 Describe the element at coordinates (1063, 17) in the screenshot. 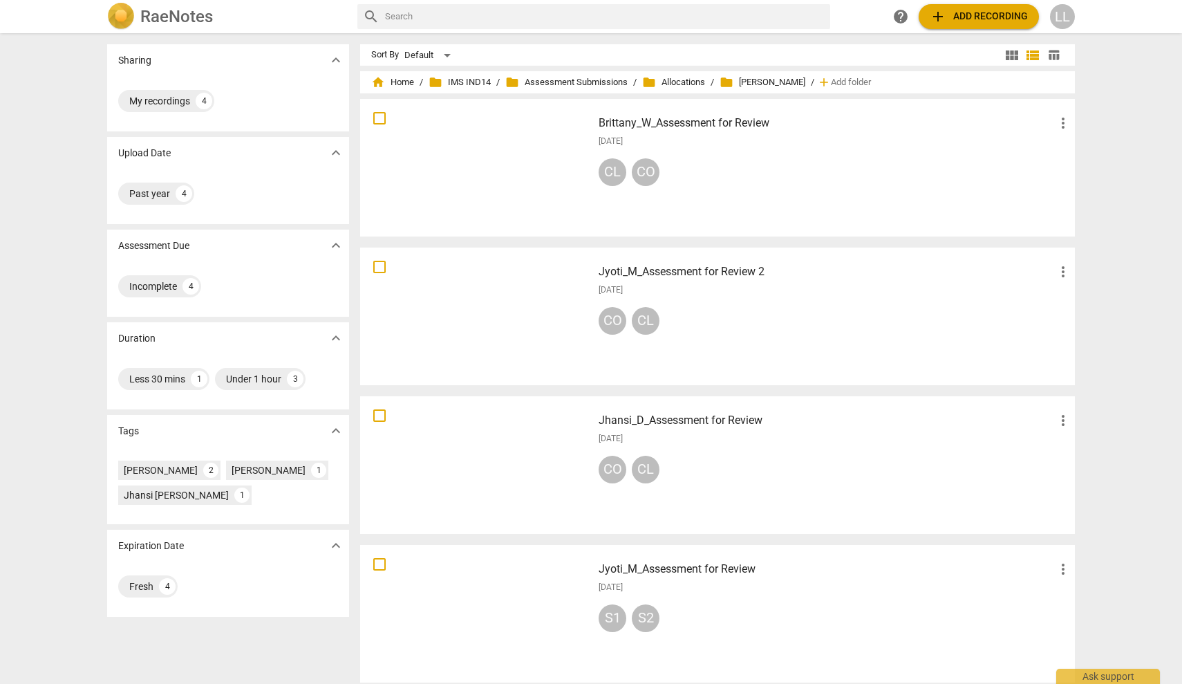

I see `button: LL` at that location.